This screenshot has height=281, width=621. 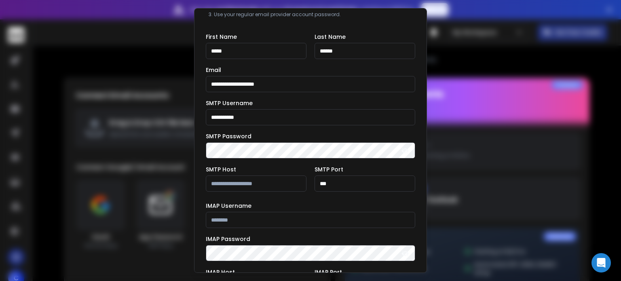 What do you see at coordinates (329, 169) in the screenshot?
I see `label: SMTP Port` at bounding box center [329, 169].